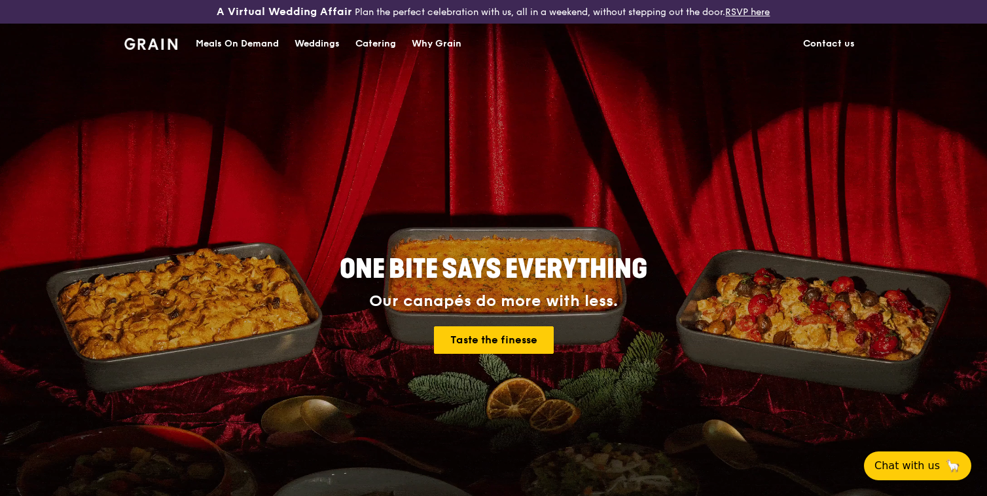 The image size is (987, 496). Describe the element at coordinates (494, 269) in the screenshot. I see `span: ONE BITE SAYS EVERYTHING` at that location.